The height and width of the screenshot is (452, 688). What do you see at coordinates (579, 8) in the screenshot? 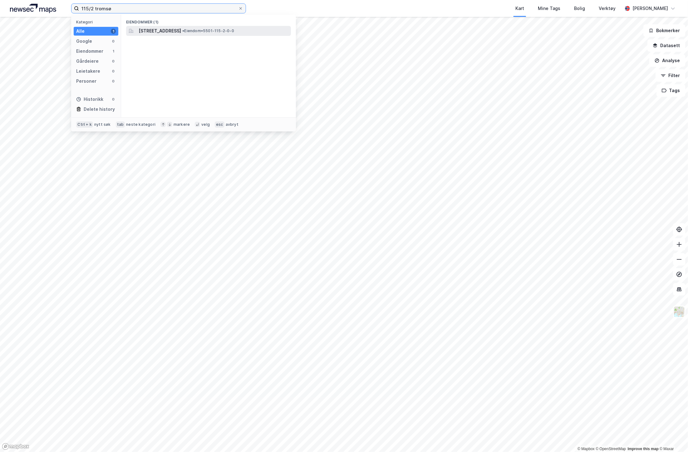
I see `div: Bolig` at bounding box center [579, 8].